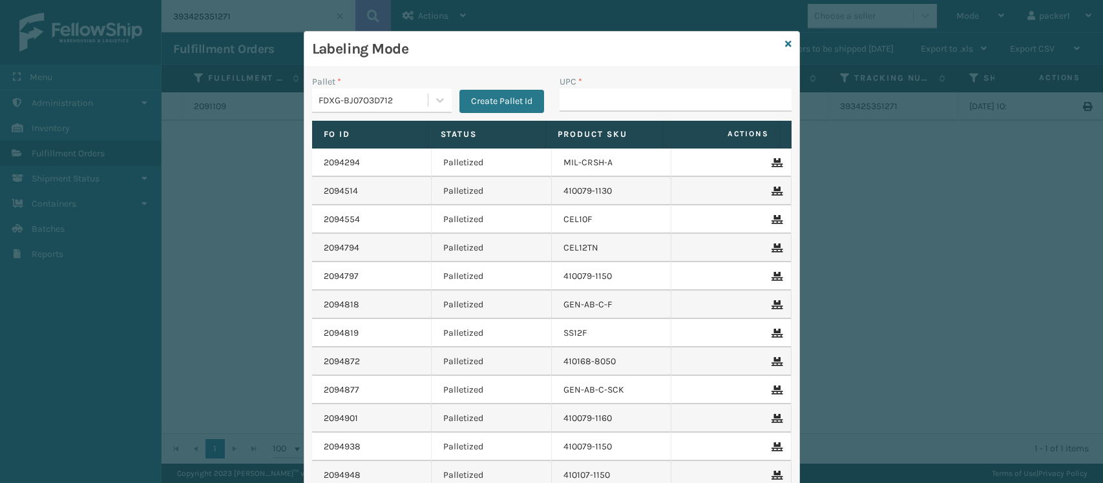 Image resolution: width=1103 pixels, height=483 pixels. Describe the element at coordinates (342, 163) in the screenshot. I see `a: 2094294` at that location.